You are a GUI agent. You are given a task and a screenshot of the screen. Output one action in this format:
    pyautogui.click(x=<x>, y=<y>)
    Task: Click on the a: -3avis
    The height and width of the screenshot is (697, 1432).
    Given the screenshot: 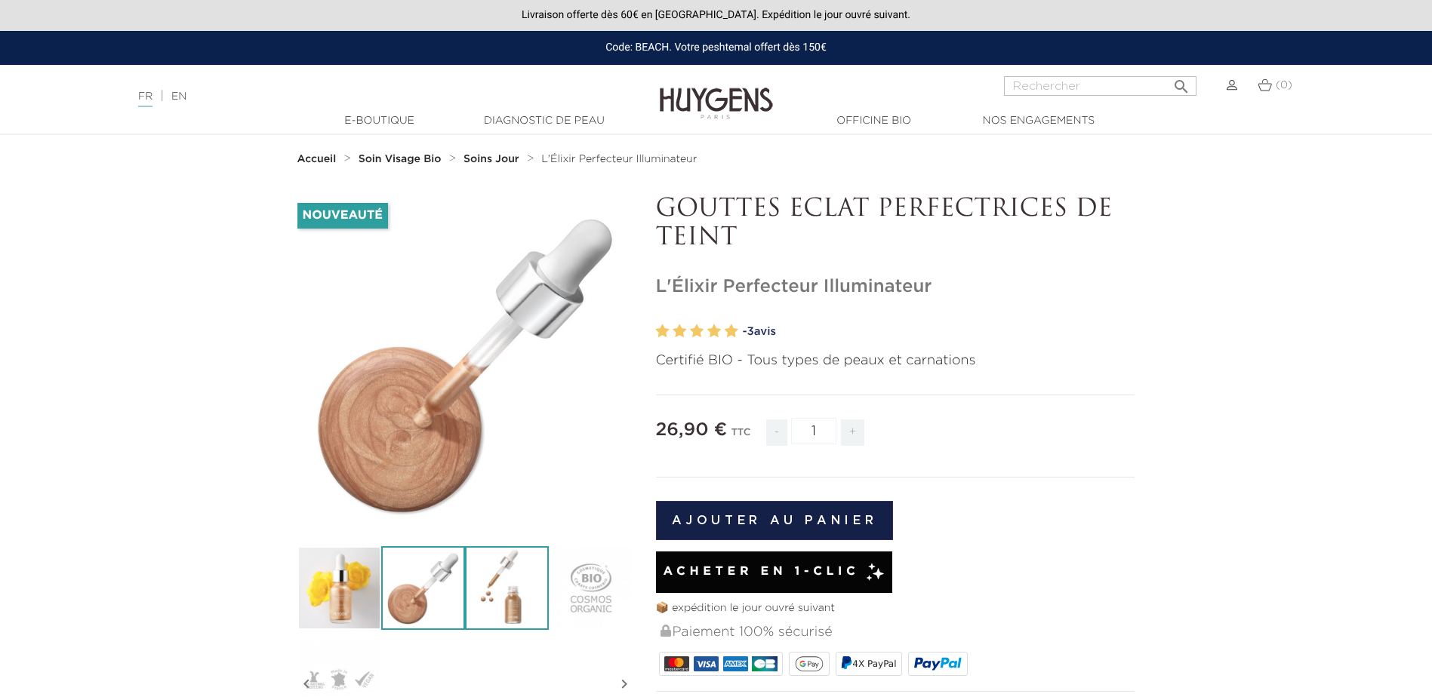 What is the action you would take?
    pyautogui.click(x=939, y=332)
    